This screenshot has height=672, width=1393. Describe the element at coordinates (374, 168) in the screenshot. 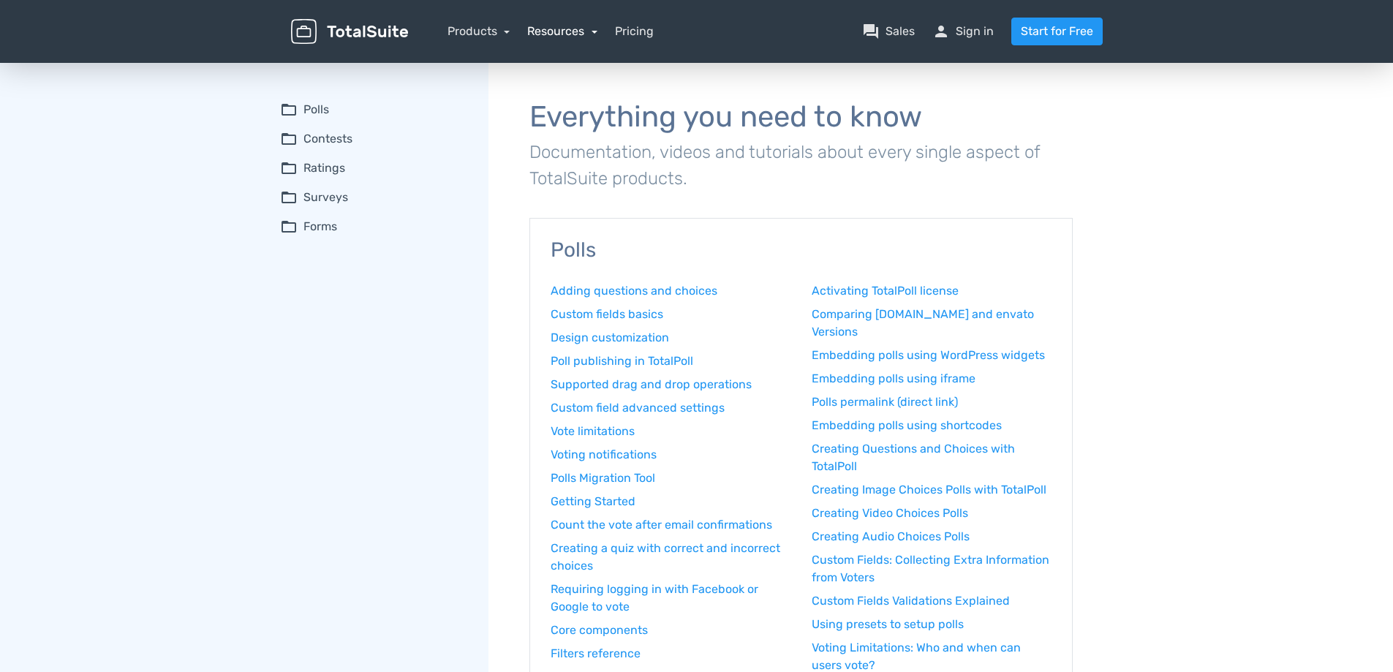

I see `summary: folder_openRatings` at that location.